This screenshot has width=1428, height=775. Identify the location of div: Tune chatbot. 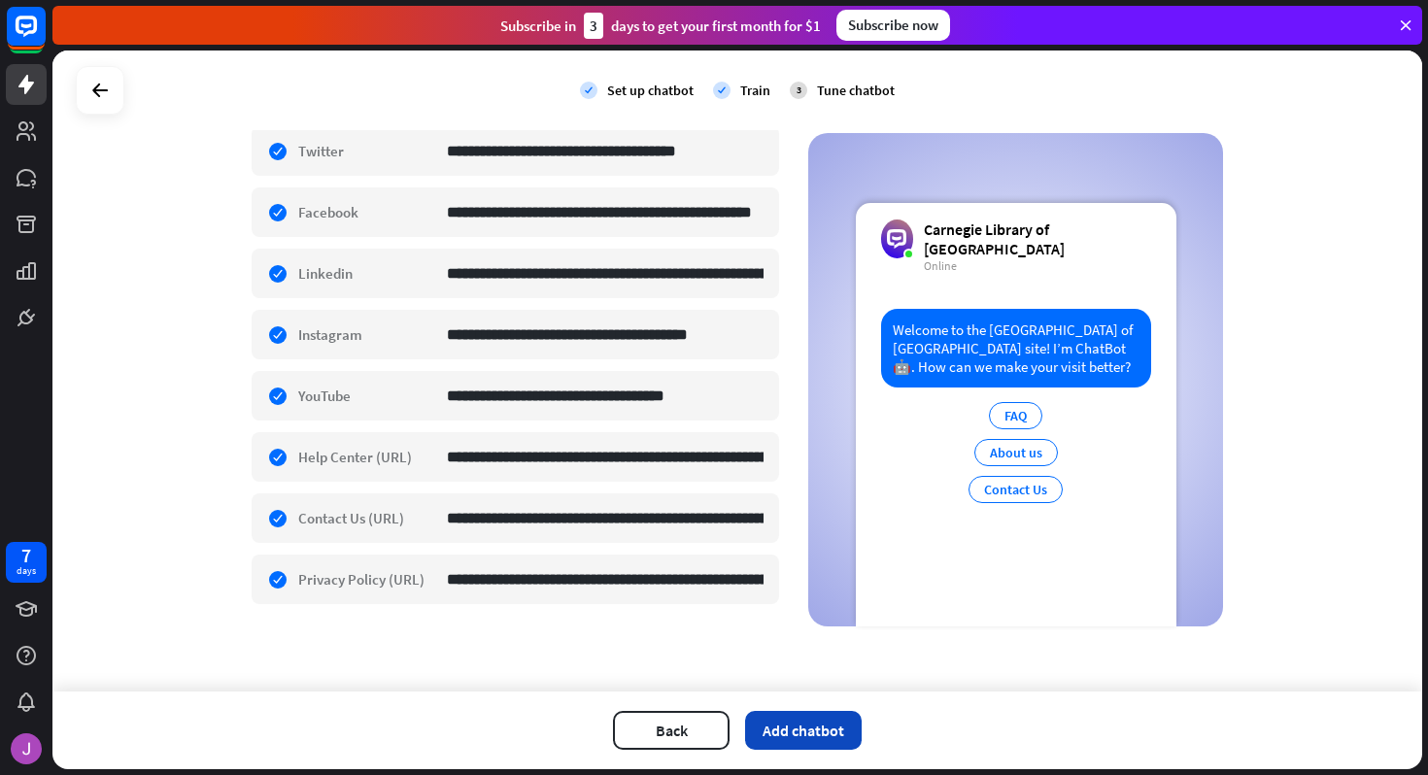
(856, 90).